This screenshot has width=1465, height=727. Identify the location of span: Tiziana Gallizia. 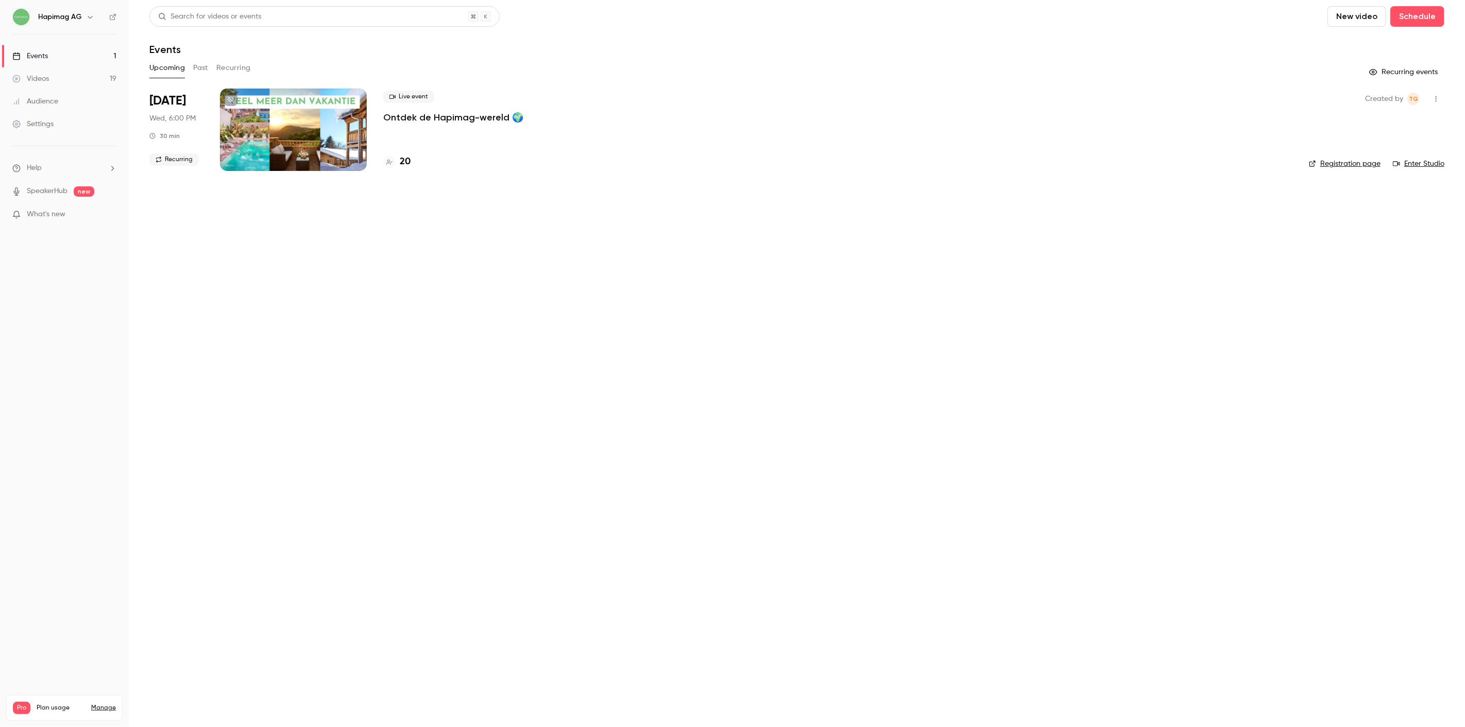
(1413, 99).